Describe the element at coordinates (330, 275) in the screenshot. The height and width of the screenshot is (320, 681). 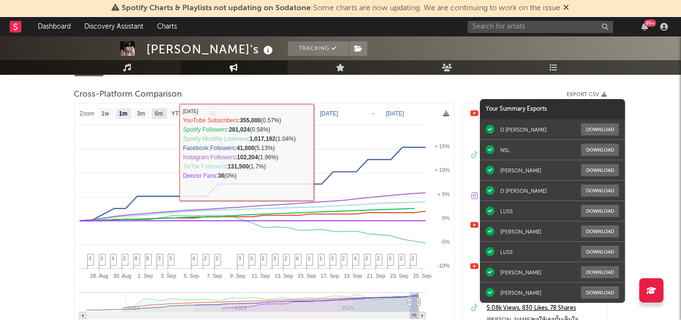
I see `text: 17. Sep` at that location.